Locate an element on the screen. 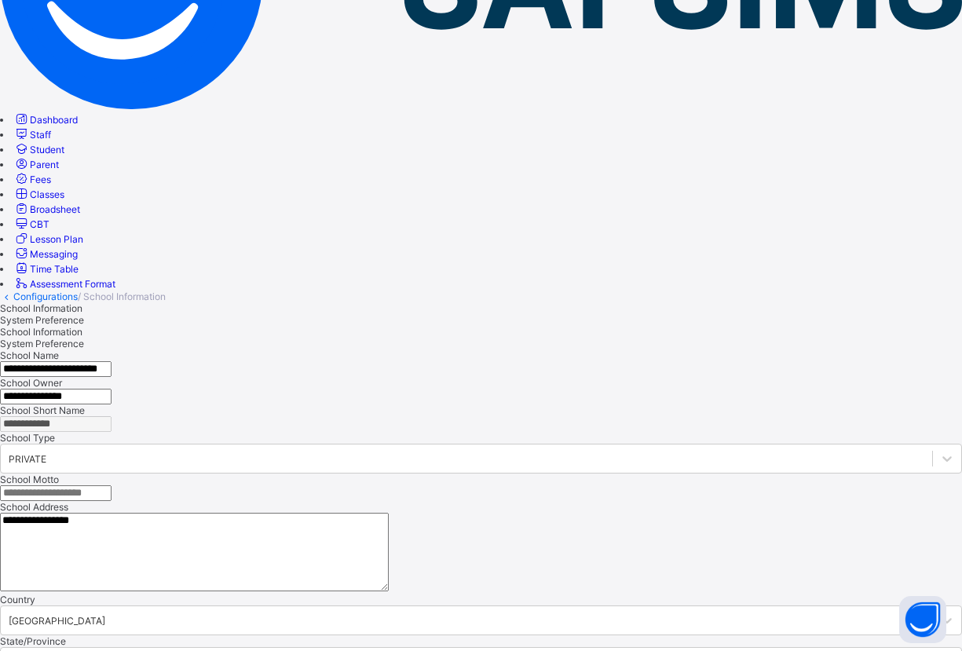 Image resolution: width=962 pixels, height=651 pixels. a: Lesson Plan is located at coordinates (48, 239).